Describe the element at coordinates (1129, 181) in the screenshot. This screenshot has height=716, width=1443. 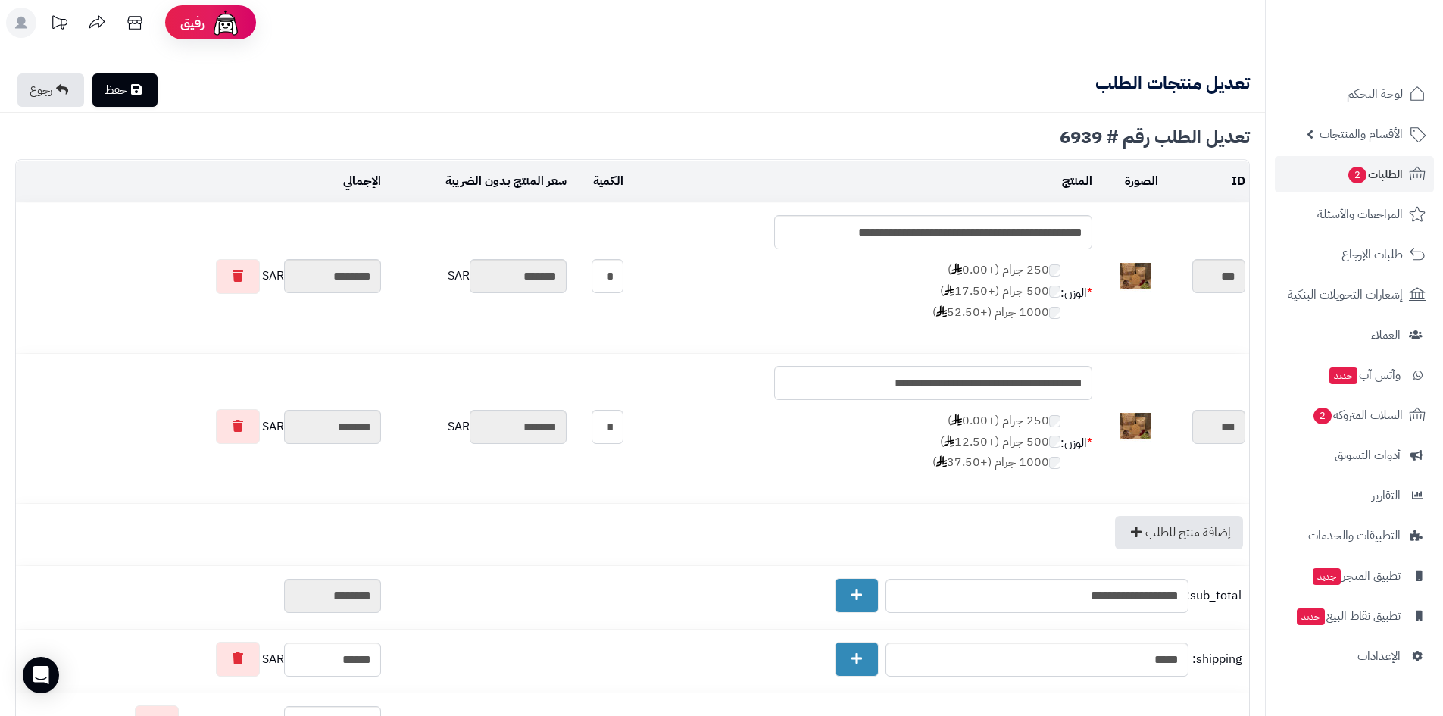
I see `td: الصورة` at that location.